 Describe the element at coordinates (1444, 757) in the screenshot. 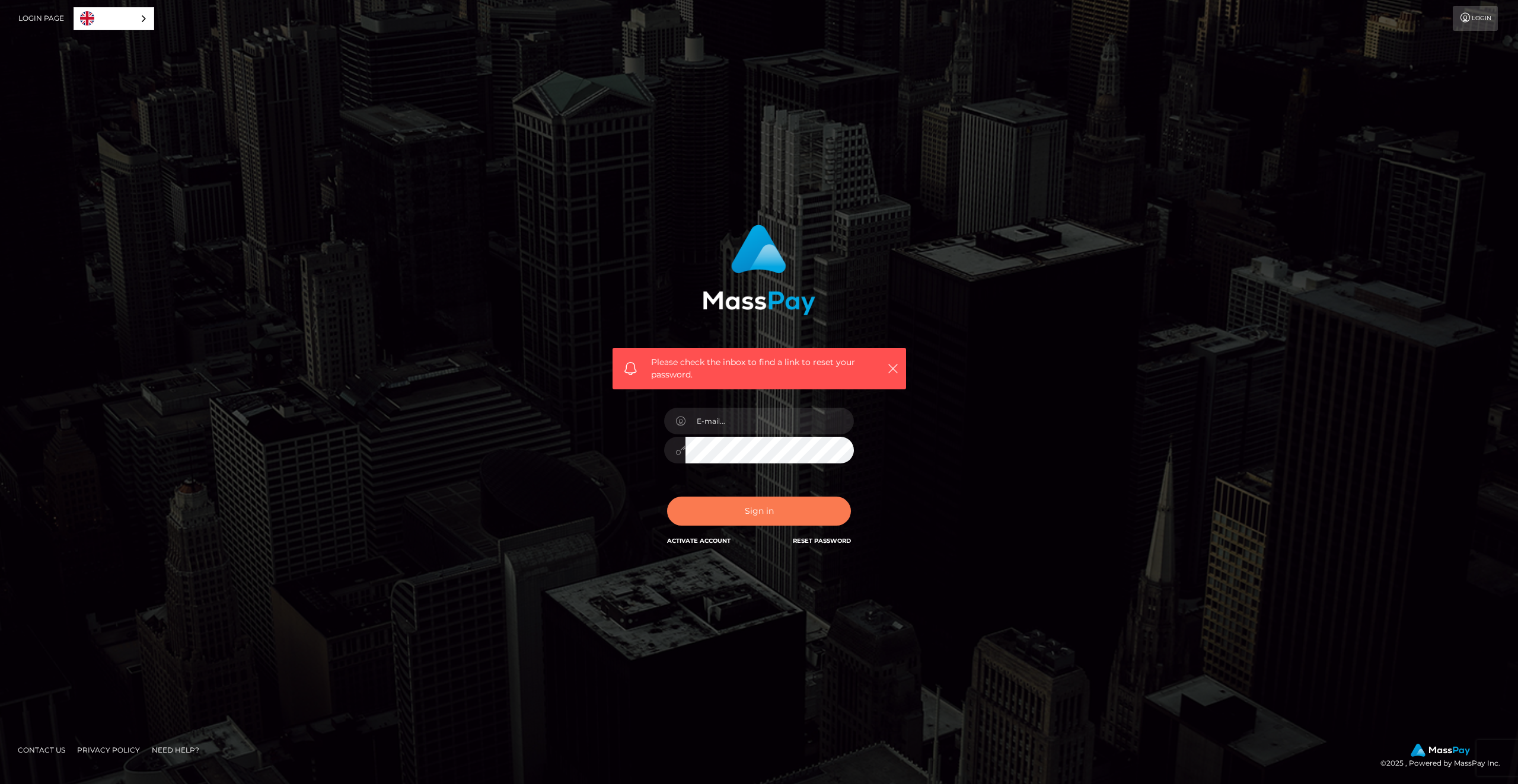

I see `div: © 2025 , Powered by MassPay Inc.` at that location.